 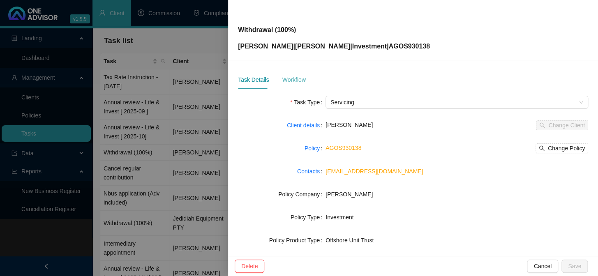 I want to click on a: AGOS930138, so click(x=343, y=148).